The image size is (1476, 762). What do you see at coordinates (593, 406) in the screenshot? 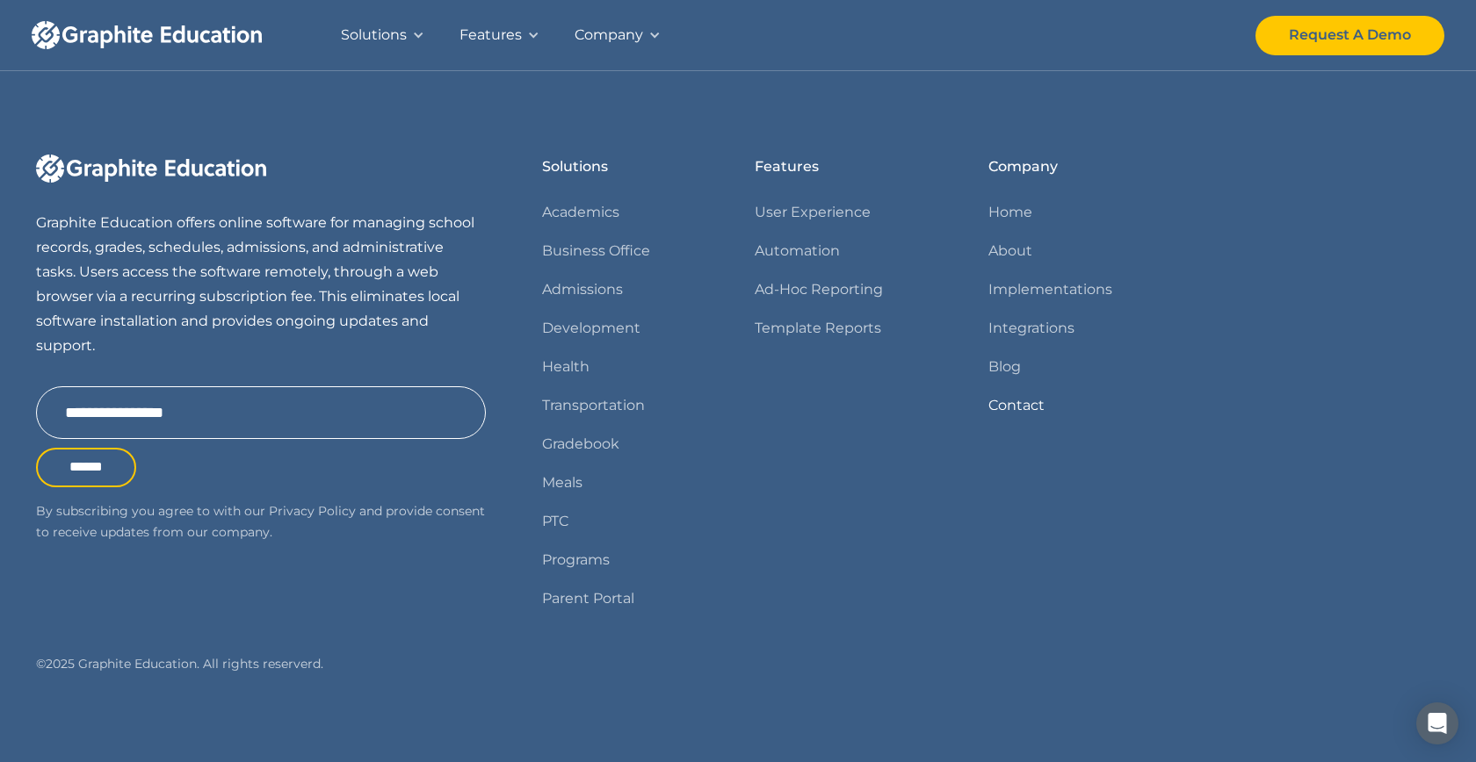
I see `a: Transportation` at bounding box center [593, 406].